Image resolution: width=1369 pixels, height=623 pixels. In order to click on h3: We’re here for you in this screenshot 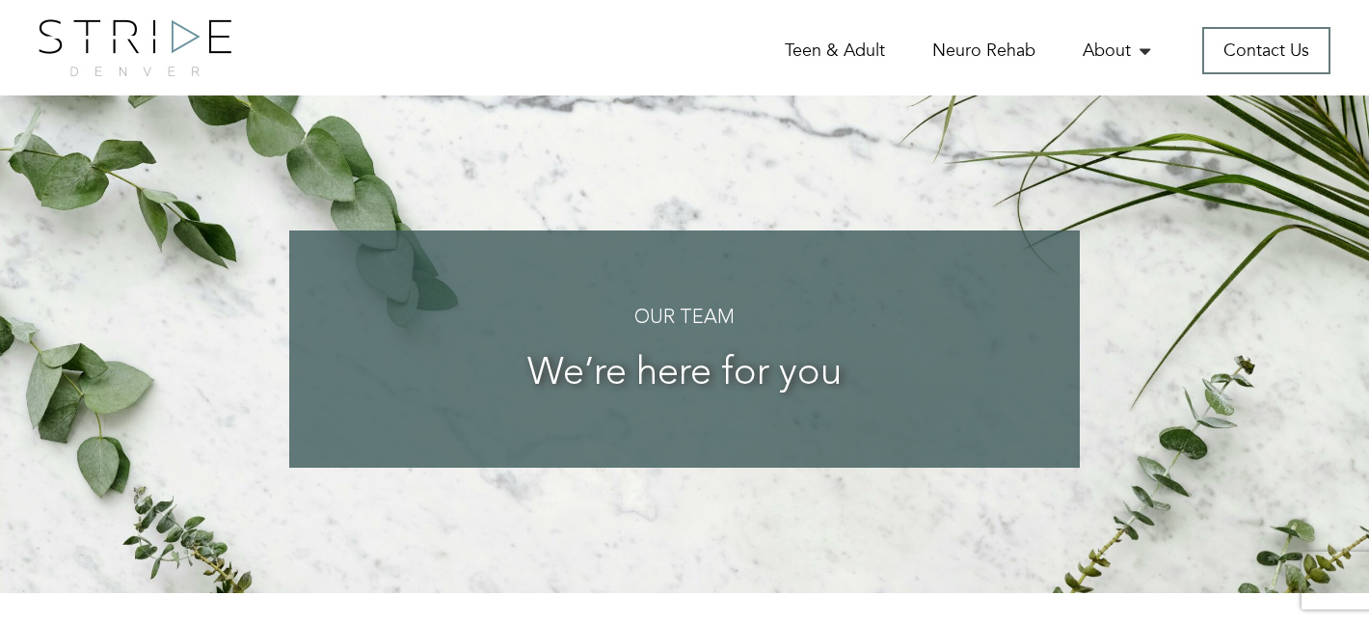, I will do `click(685, 374)`.